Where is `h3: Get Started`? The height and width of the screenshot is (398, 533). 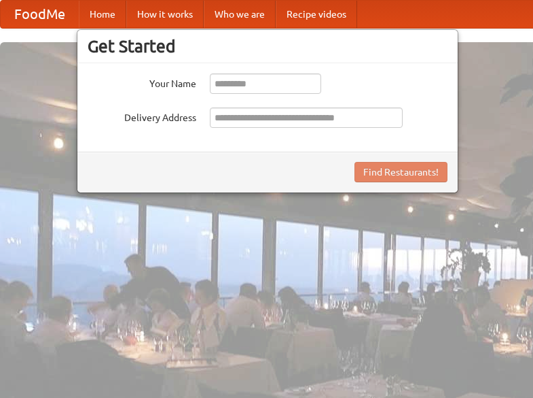 h3: Get Started is located at coordinates (268, 46).